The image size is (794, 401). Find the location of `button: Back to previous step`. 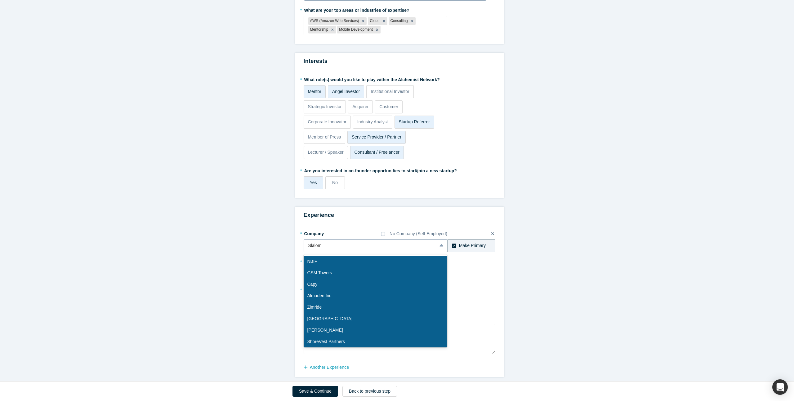

button: Back to previous step is located at coordinates (370, 391).